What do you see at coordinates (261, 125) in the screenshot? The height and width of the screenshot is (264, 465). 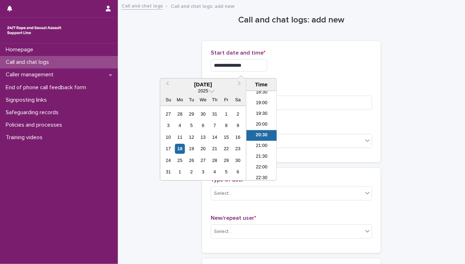 I see `li: 20:00` at bounding box center [261, 125].